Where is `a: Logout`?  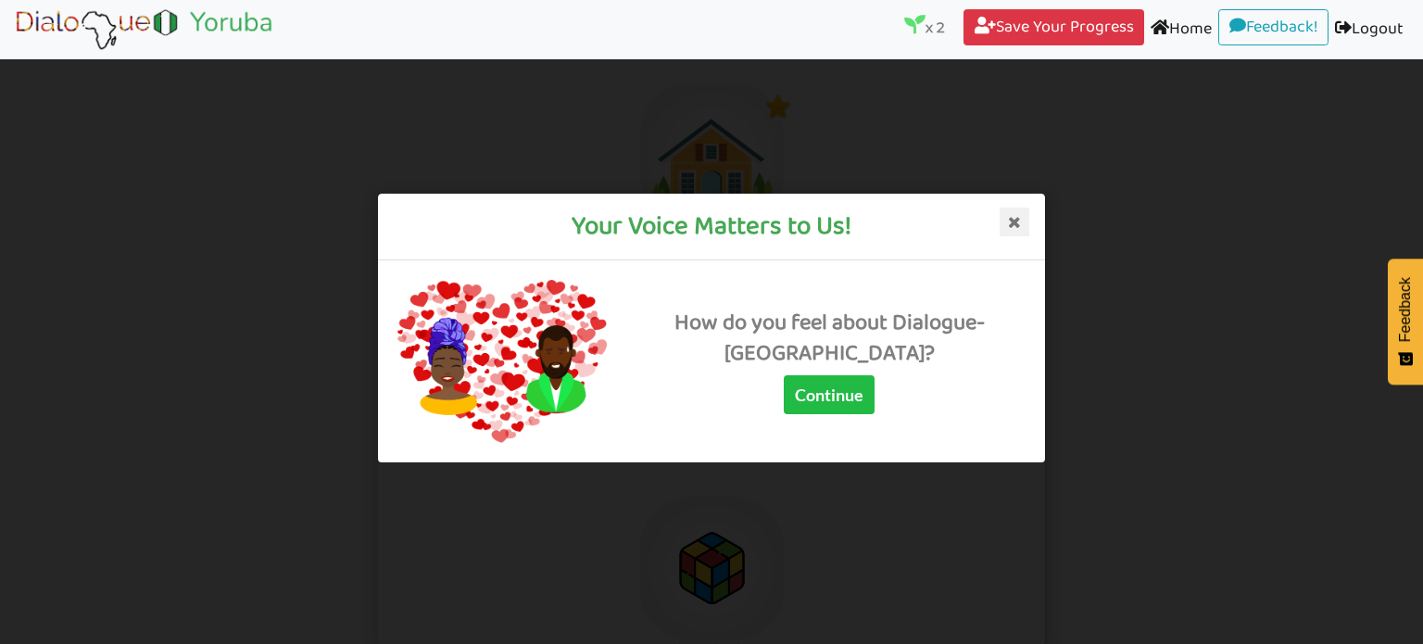
a: Logout is located at coordinates (1369, 30).